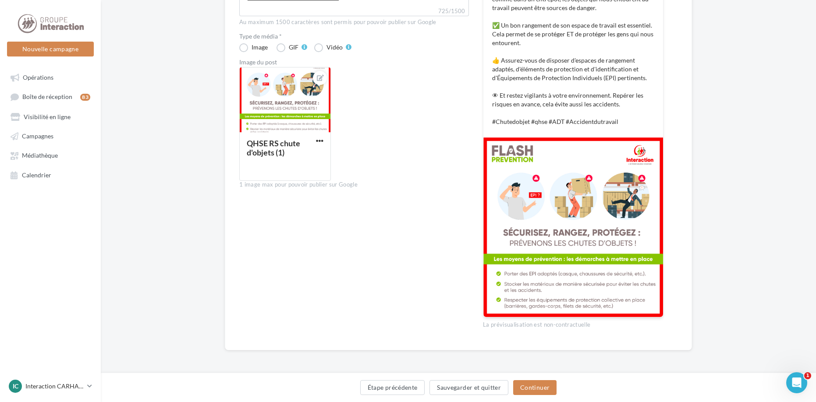 The width and height of the screenshot is (816, 402). What do you see at coordinates (38, 136) in the screenshot?
I see `span: Campagnes` at bounding box center [38, 136].